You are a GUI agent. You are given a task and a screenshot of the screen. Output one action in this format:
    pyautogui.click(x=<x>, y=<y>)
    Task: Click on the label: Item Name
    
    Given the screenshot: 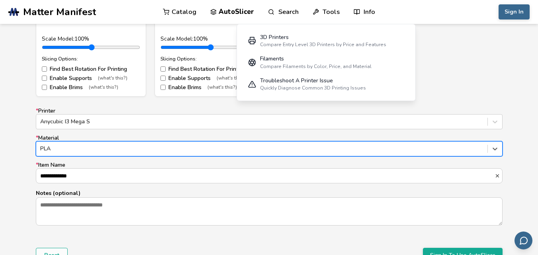 What is the action you would take?
    pyautogui.click(x=269, y=173)
    